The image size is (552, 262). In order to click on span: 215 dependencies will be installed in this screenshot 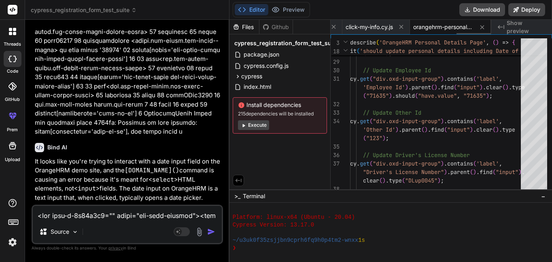, I will do `click(279, 114)`.